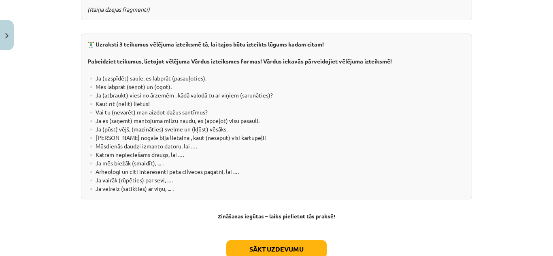 This screenshot has width=553, height=256. What do you see at coordinates (7, 36) in the screenshot?
I see `img: icon-close-lesson-0947bae3869378f0d4975bcd49f059093ad1ed9edebbc8119c70593378902aed.svg` at bounding box center [7, 36].